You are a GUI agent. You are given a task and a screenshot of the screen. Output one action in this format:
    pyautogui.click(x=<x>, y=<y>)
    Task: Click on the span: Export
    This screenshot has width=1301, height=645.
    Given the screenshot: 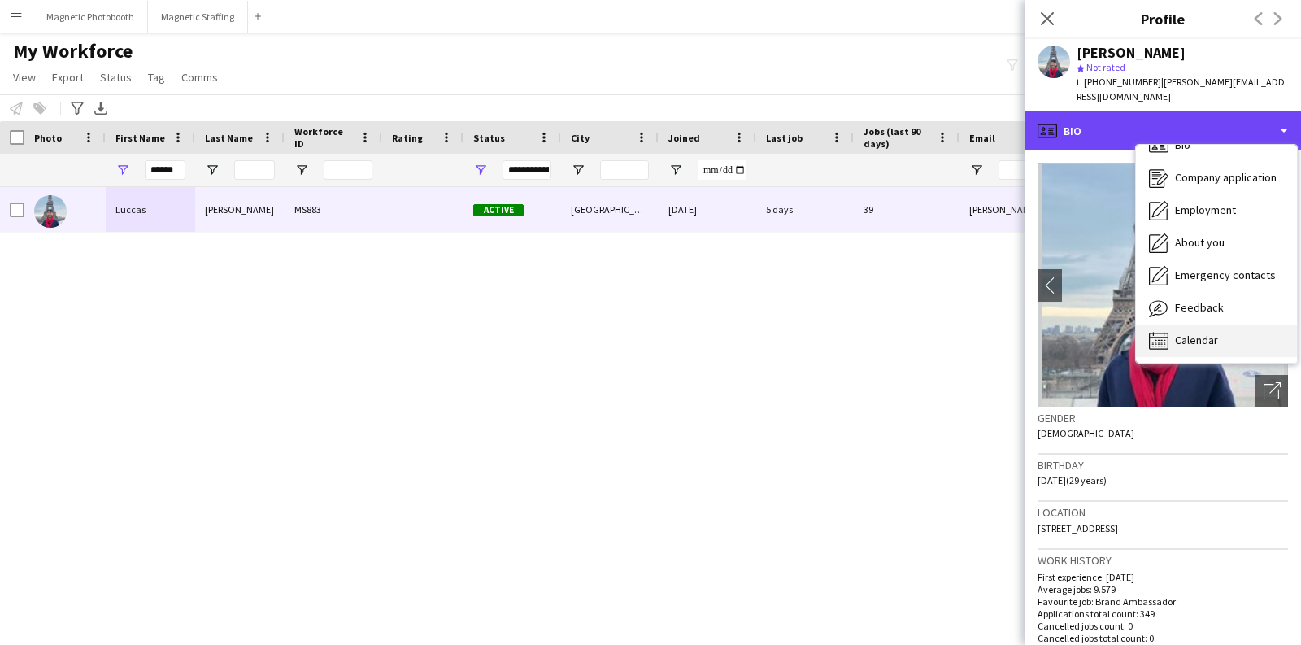 What is the action you would take?
    pyautogui.click(x=68, y=77)
    